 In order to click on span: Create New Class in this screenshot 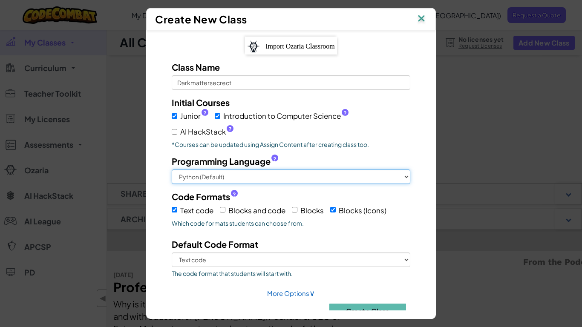, I will do `click(201, 19)`.